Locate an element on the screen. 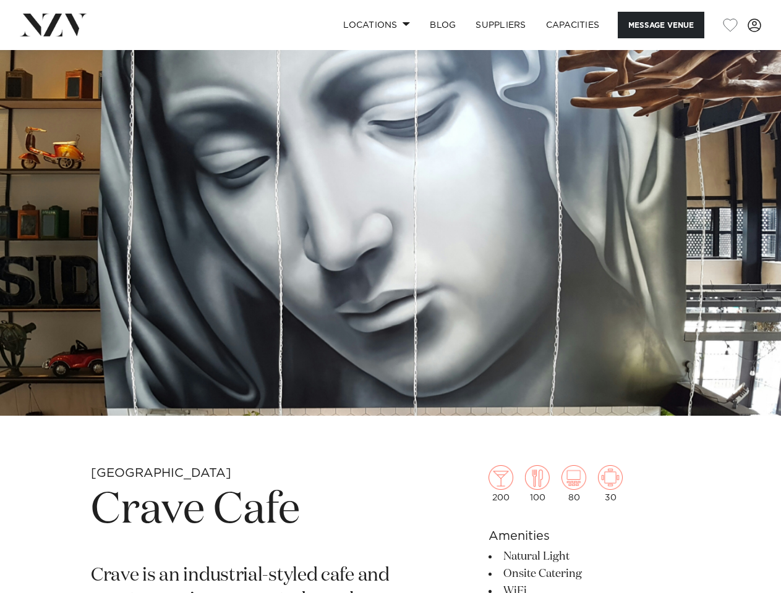 The width and height of the screenshot is (781, 593). div: 80 is located at coordinates (574, 484).